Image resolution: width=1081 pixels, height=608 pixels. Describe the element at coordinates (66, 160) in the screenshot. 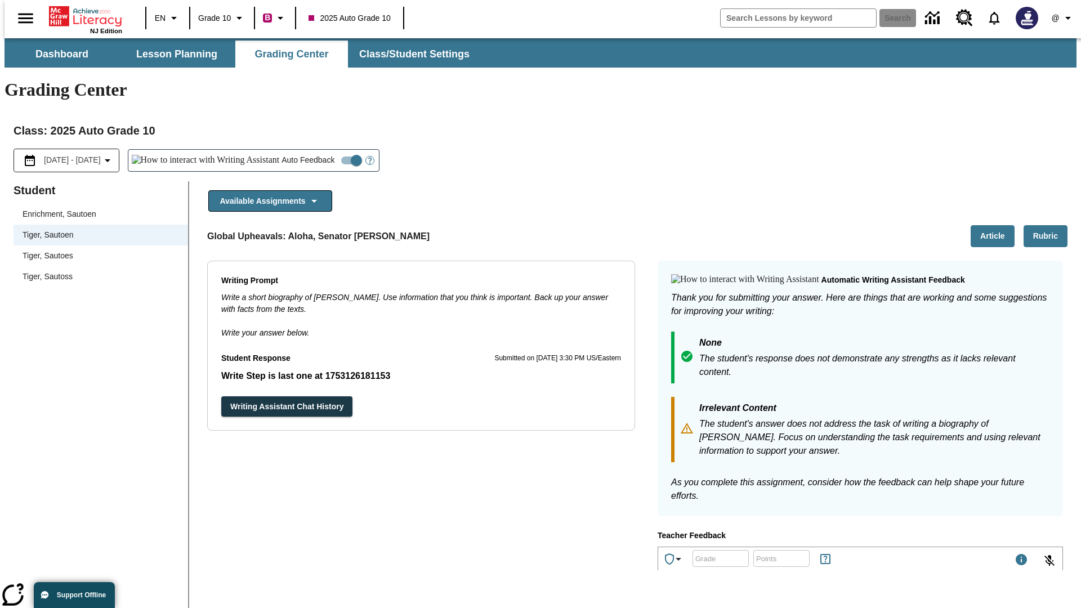

I see `button: Select the date range menu item` at that location.